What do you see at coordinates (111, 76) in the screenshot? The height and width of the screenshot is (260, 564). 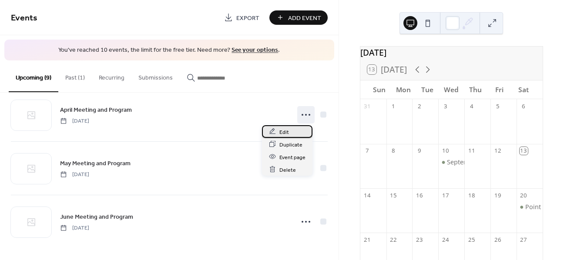 I see `button: Recurring` at bounding box center [111, 76].